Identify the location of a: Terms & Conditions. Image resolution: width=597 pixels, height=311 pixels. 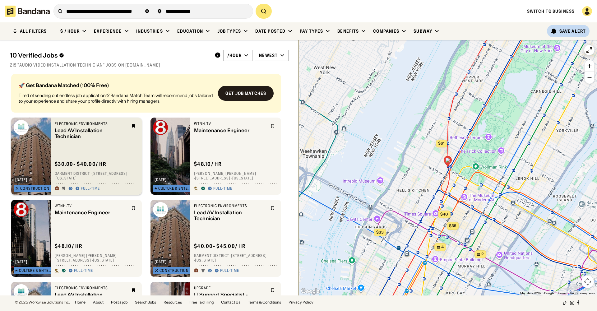
(264, 302).